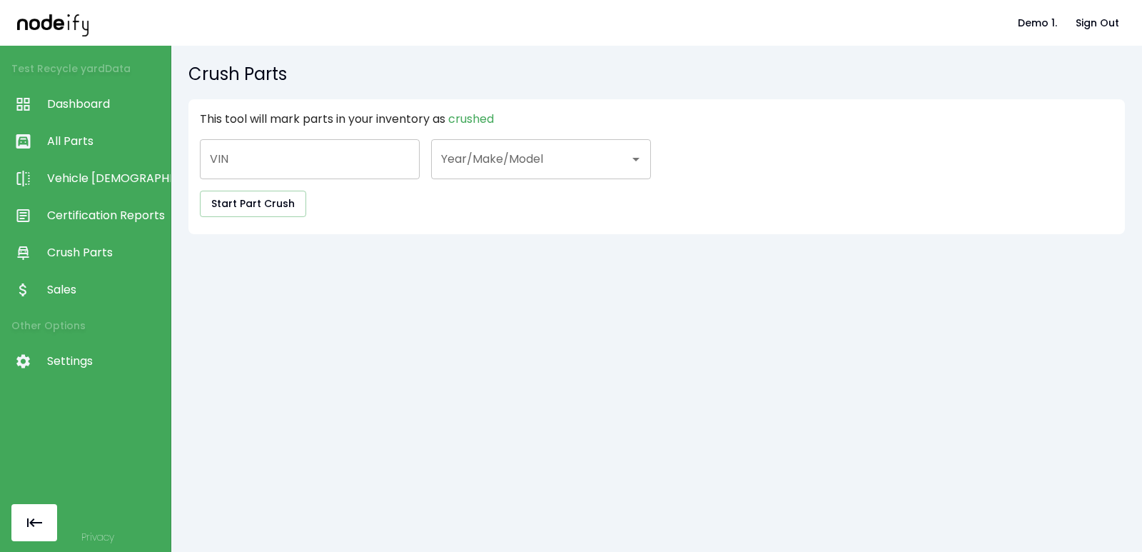 The width and height of the screenshot is (1142, 552). I want to click on button: Demo 1., so click(1037, 23).